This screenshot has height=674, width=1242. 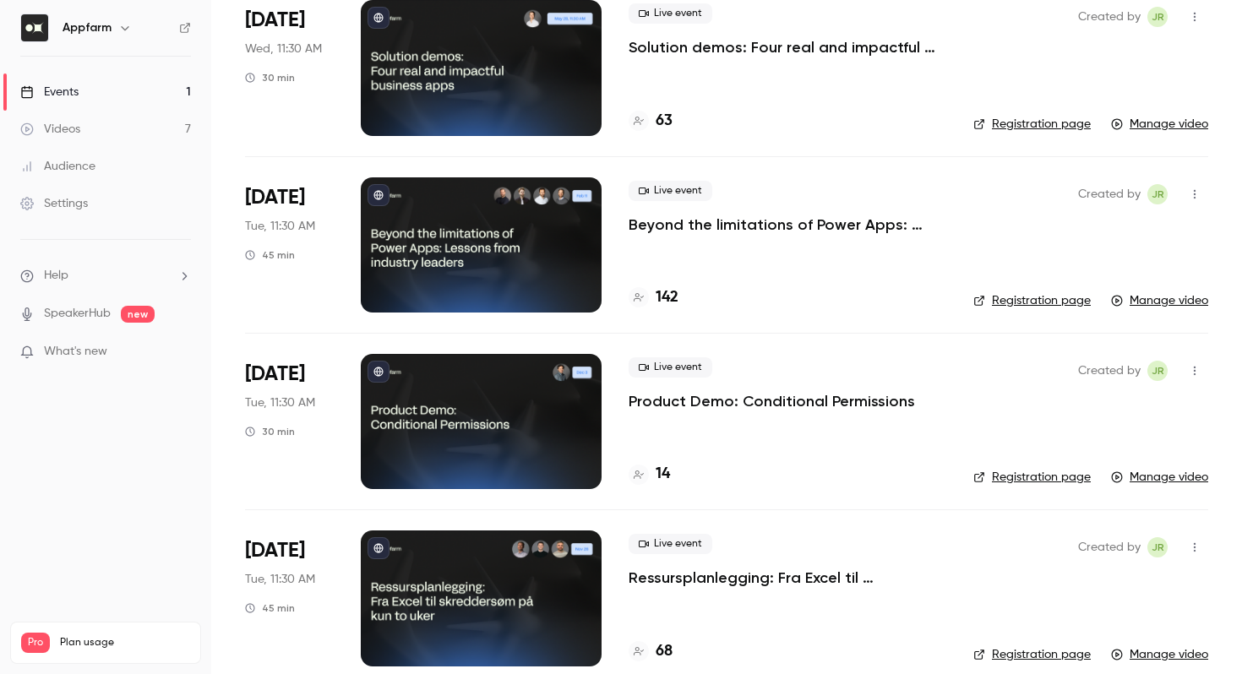 I want to click on span: new, so click(x=138, y=314).